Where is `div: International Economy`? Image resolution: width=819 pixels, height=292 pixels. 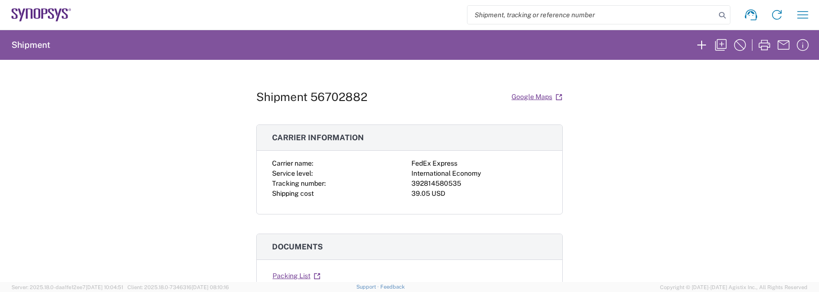 div: International Economy is located at coordinates (479, 173).